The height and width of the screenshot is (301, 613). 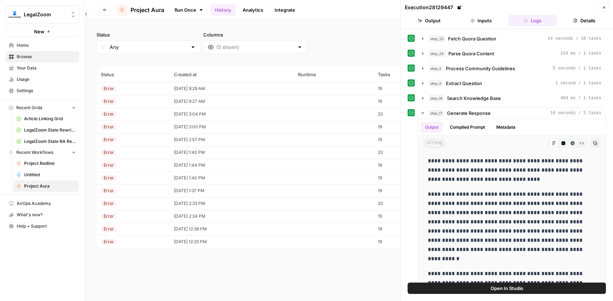 What do you see at coordinates (511, 39) in the screenshot?
I see `button: 14 seconds / 10 tasks` at bounding box center [511, 39].